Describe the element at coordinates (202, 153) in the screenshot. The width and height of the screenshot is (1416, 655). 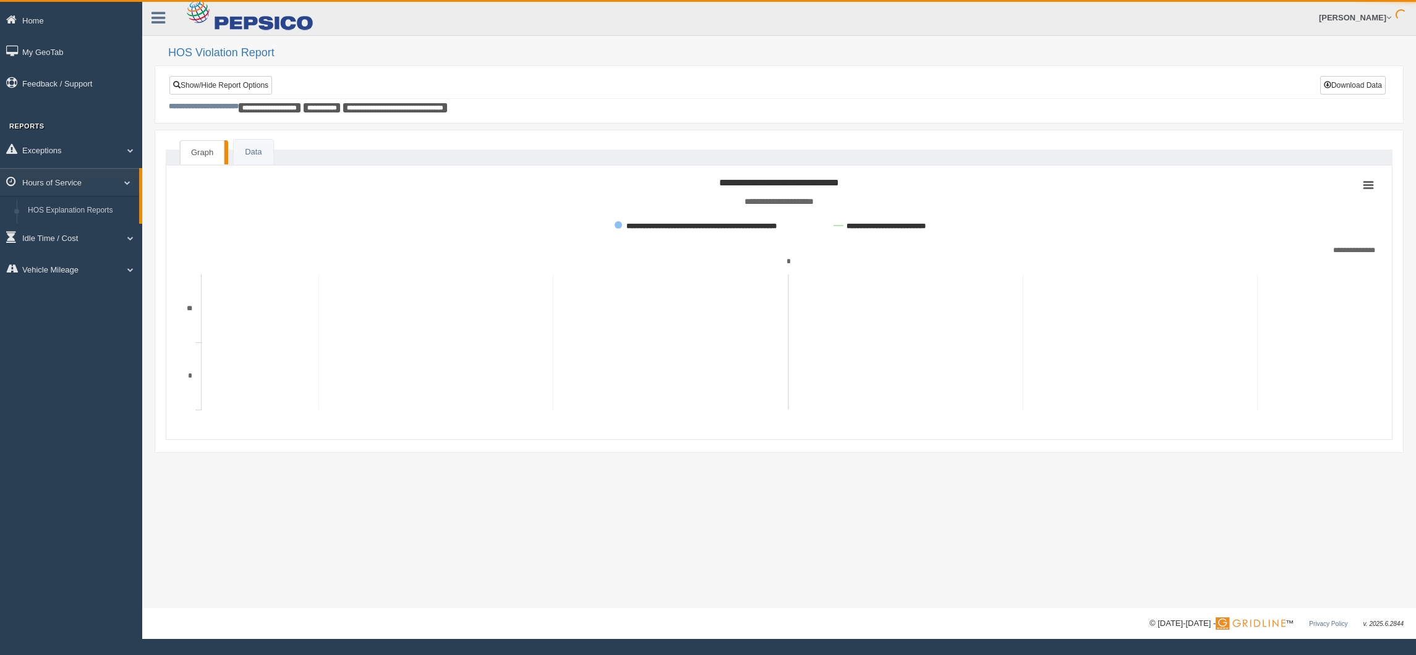
I see `a: Graph` at that location.